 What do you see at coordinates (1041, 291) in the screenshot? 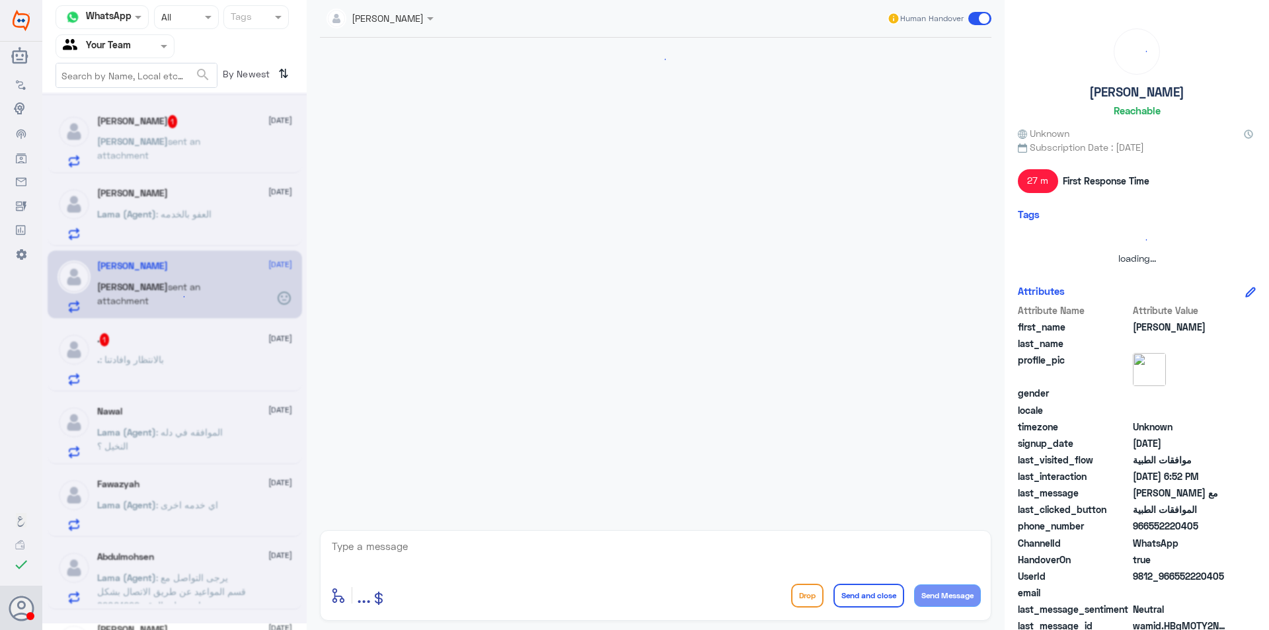
I see `h6: Attributes` at bounding box center [1041, 291].